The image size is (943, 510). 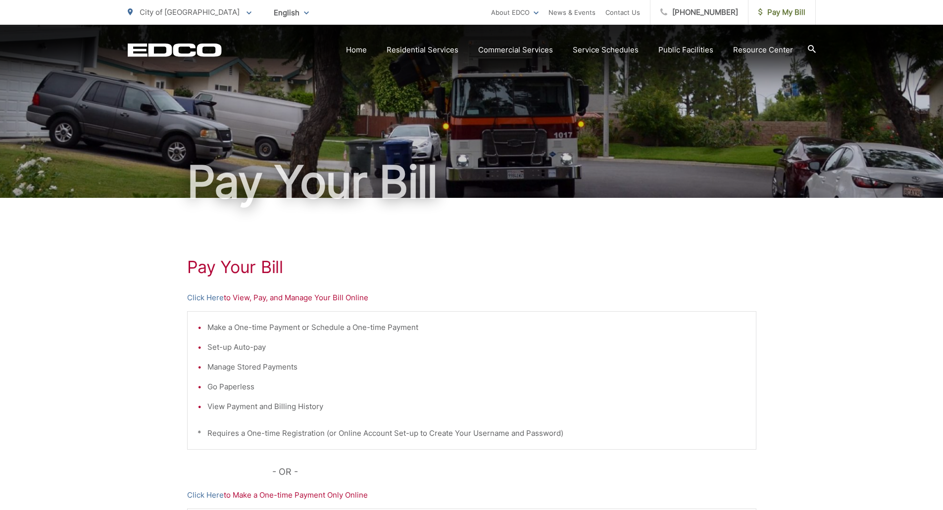 I want to click on span: Pay My Bill, so click(x=781, y=12).